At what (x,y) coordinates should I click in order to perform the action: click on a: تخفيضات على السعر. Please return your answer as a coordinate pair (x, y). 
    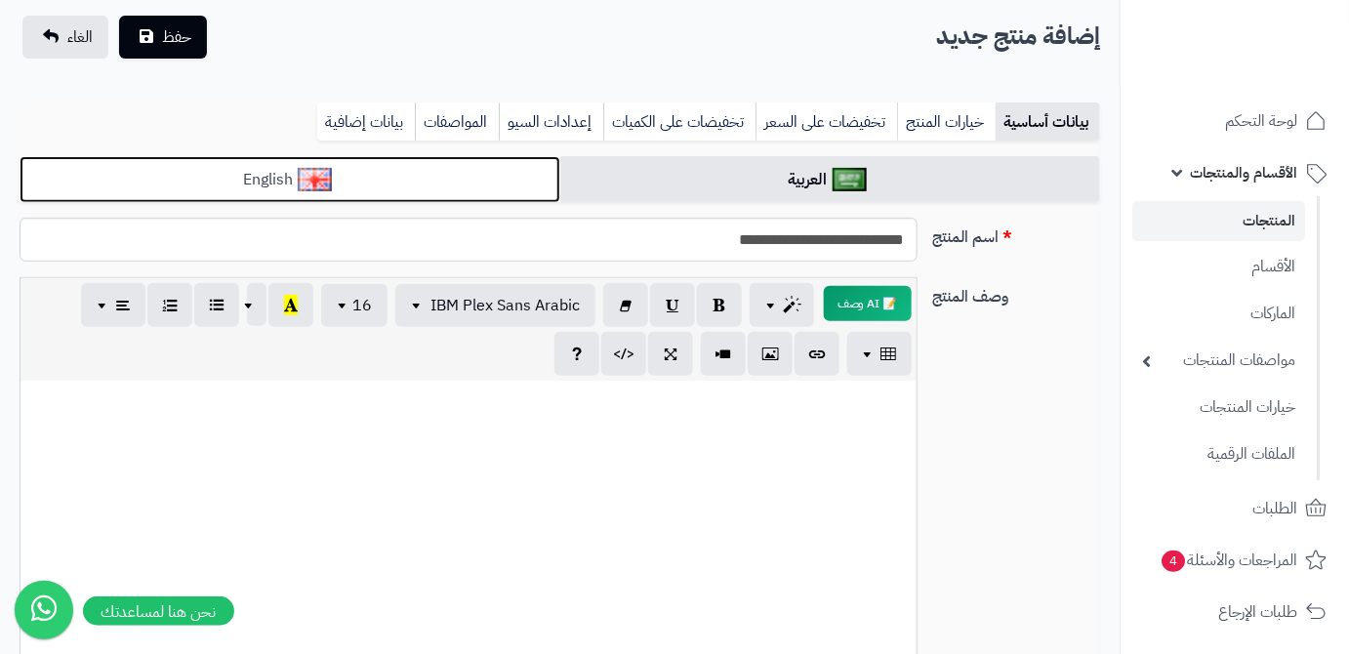
    Looking at the image, I should click on (826, 122).